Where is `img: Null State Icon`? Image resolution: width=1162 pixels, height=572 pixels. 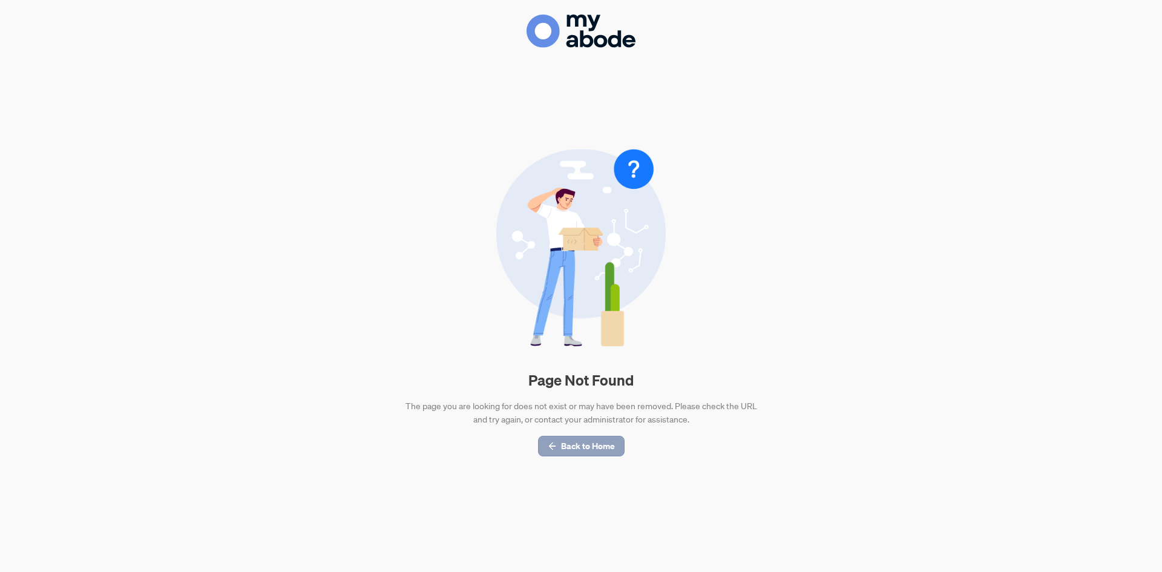 img: Null State Icon is located at coordinates (581, 248).